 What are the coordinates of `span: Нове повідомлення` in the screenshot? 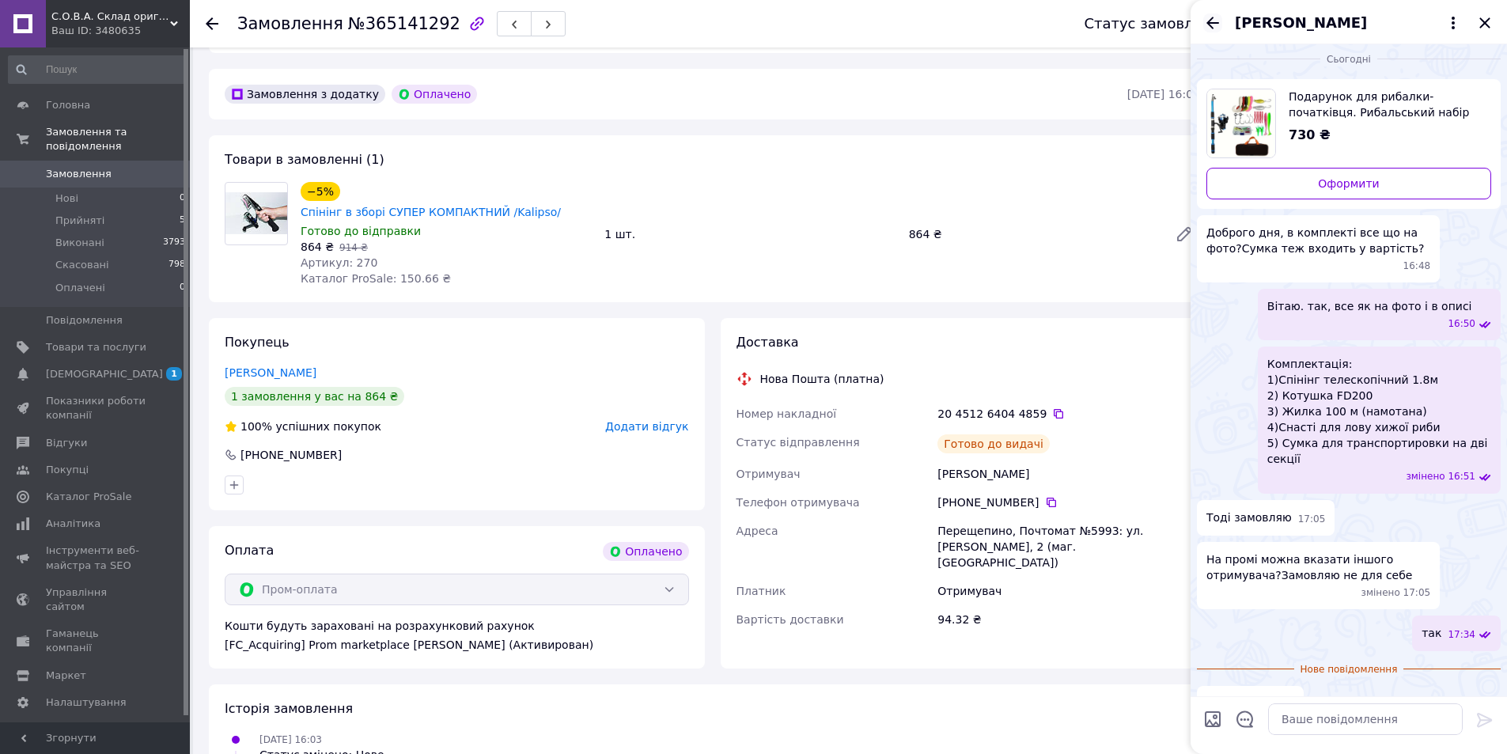 It's located at (1348, 669).